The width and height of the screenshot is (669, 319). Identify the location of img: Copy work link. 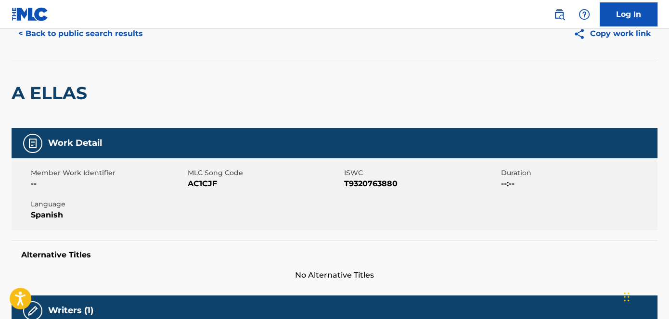
(581, 34).